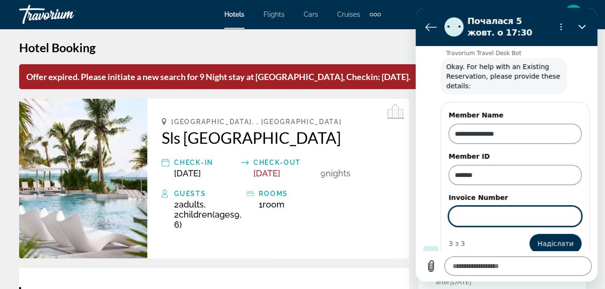 The image size is (605, 289). I want to click on div: Check-out, so click(285, 162).